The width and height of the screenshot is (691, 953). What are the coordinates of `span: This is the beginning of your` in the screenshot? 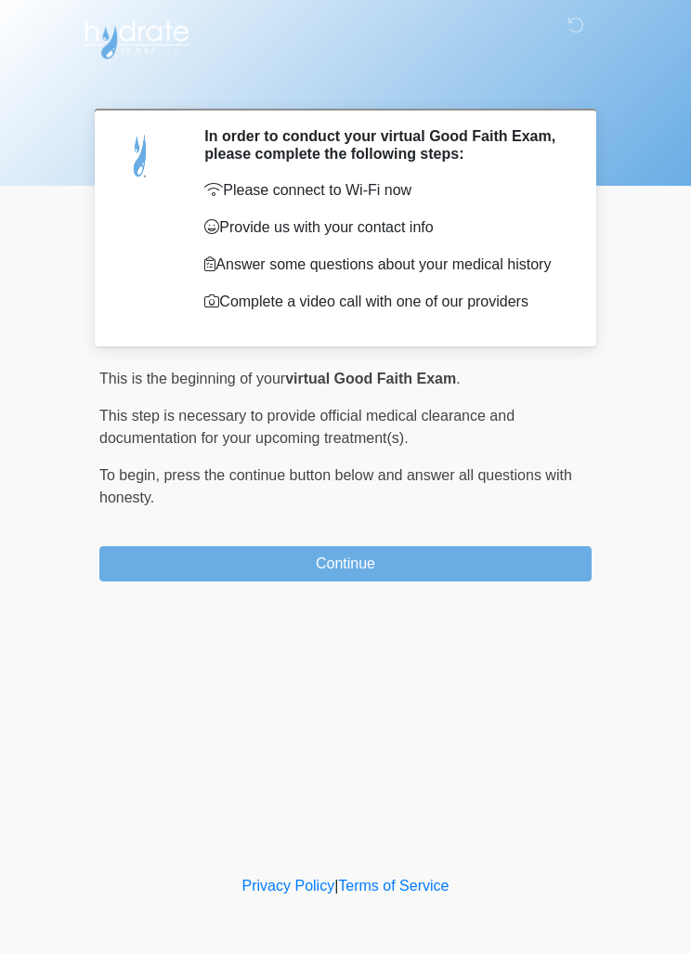 It's located at (192, 378).